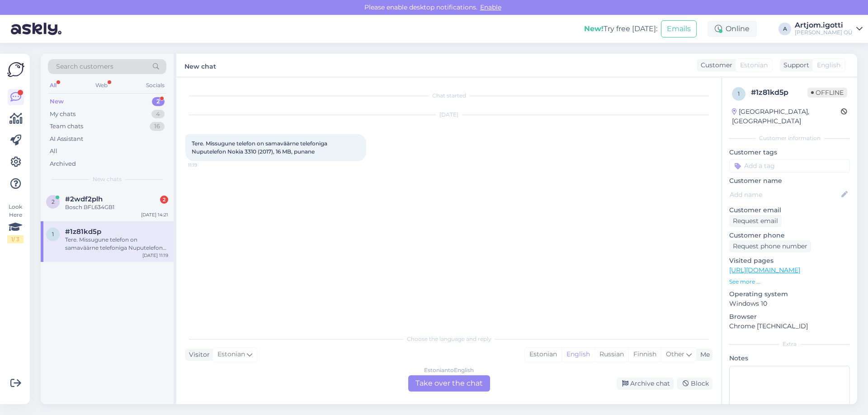 The width and height of the screenshot is (868, 415). Describe the element at coordinates (15, 223) in the screenshot. I see `div: Look Here` at that location.